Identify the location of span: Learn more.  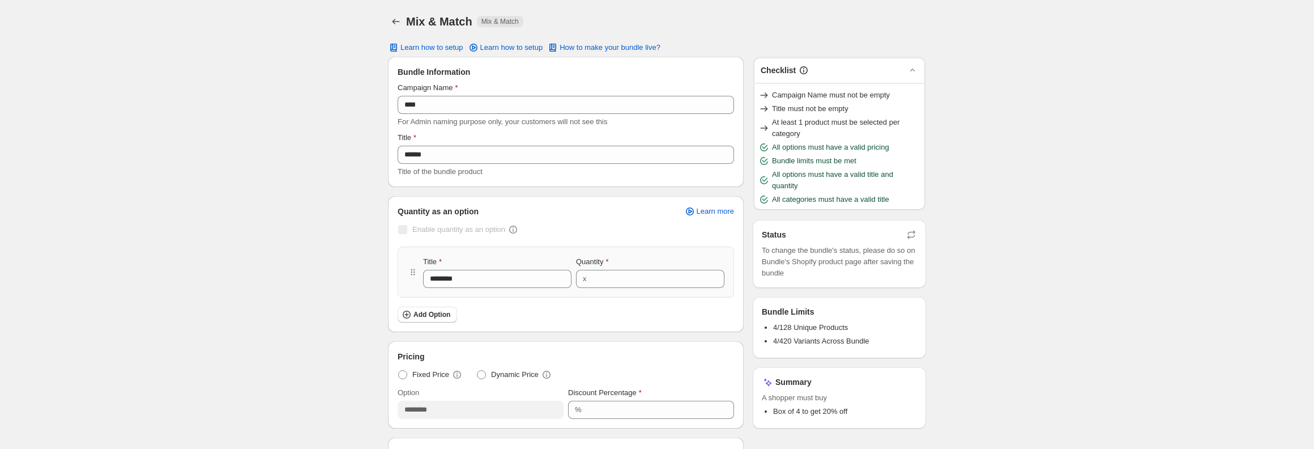
(715, 211).